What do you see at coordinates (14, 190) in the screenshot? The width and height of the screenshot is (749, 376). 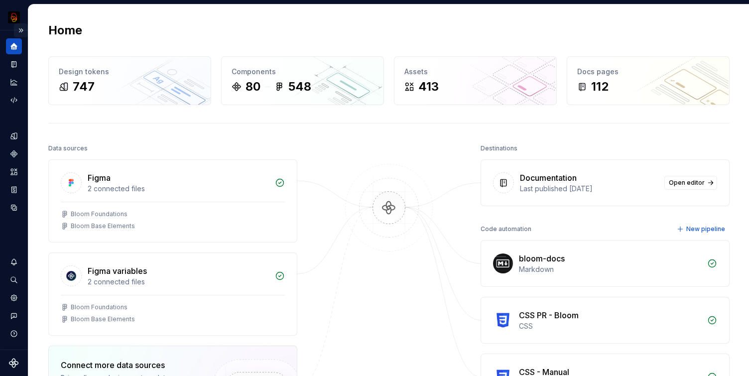 I see `a: Storybook stories` at bounding box center [14, 190].